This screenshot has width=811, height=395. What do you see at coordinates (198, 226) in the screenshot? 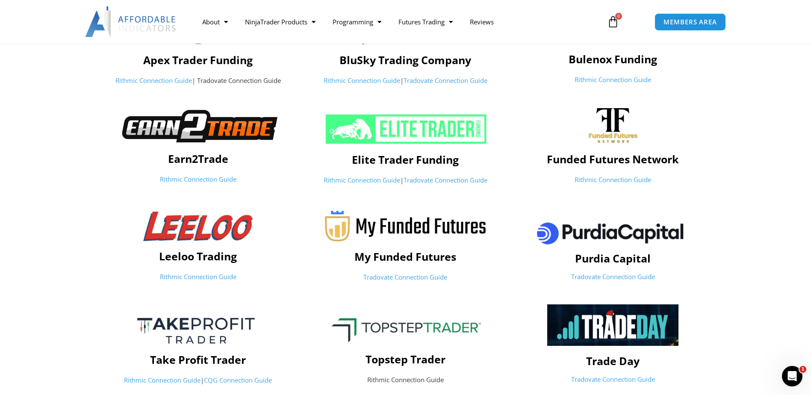
I see `img: Leeloologo-1-1-1024x278-1-300x81 | Affordable Indicators – NinjaTrader` at bounding box center [198, 226].